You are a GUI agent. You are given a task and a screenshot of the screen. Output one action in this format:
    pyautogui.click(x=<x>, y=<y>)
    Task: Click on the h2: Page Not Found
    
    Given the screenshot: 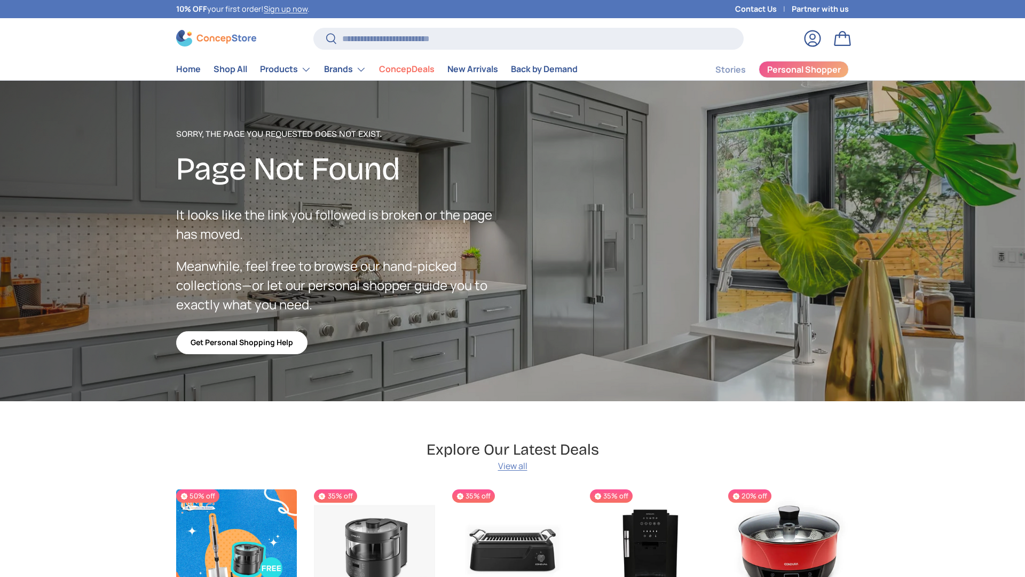 What is the action you would take?
    pyautogui.click(x=344, y=169)
    